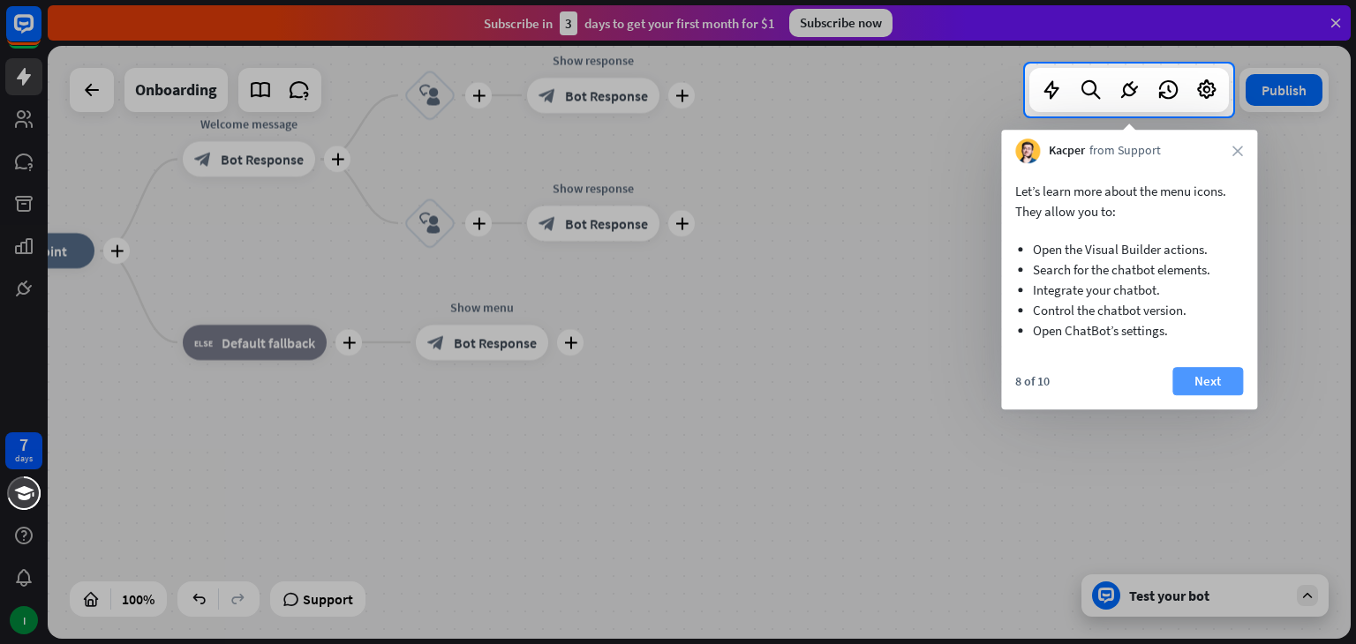  Describe the element at coordinates (1208, 381) in the screenshot. I see `button: Next` at that location.